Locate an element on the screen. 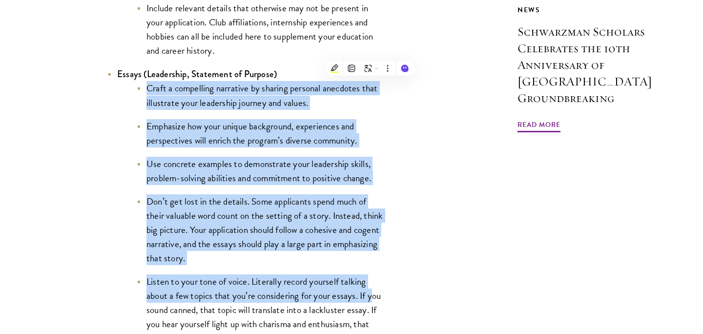 This screenshot has height=334, width=703. li: Use concrete examples to demonstrate your leadership skills, problem-solving abilities and commit... is located at coordinates (261, 171).